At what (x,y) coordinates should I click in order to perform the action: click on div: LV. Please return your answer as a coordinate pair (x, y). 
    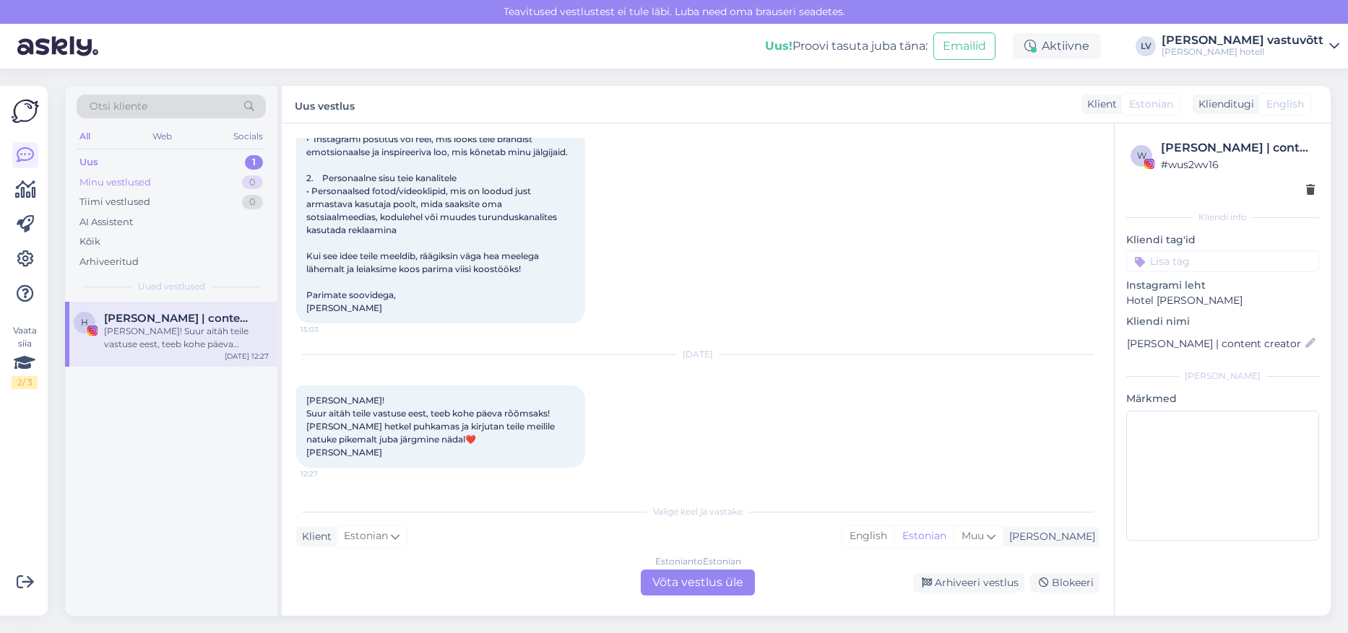
    Looking at the image, I should click on (1146, 46).